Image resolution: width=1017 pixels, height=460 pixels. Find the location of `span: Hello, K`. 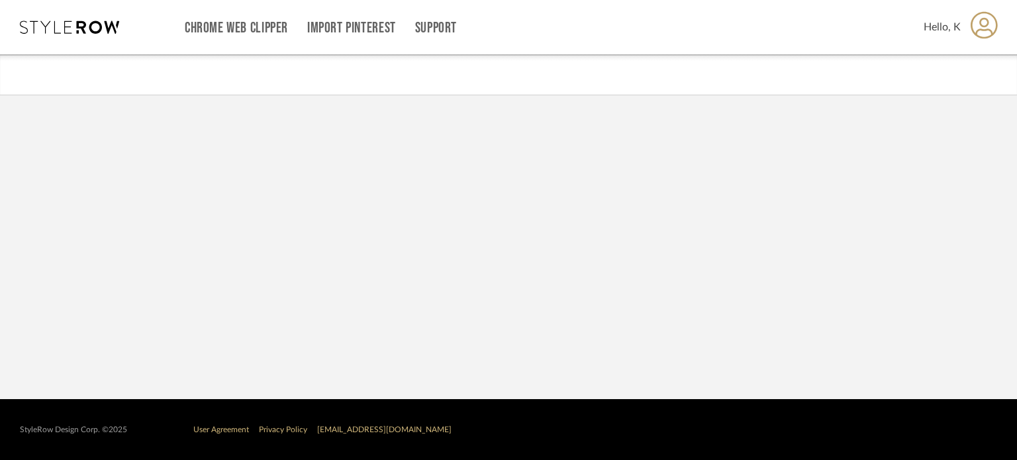

span: Hello, K is located at coordinates (943, 27).